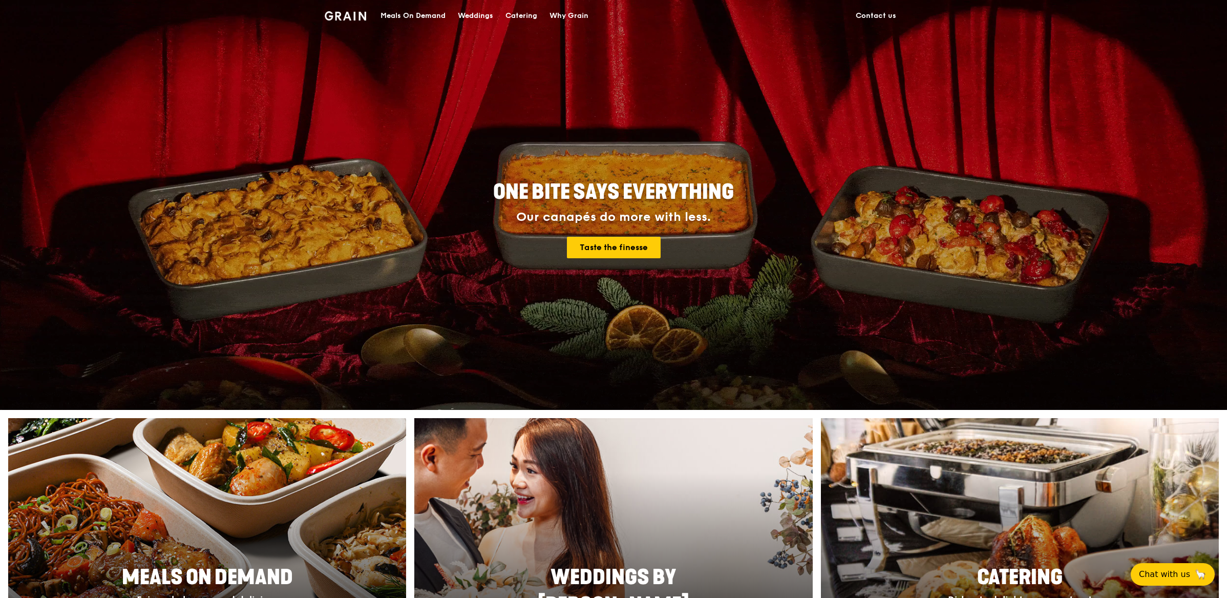  I want to click on a: Contact us, so click(876, 16).